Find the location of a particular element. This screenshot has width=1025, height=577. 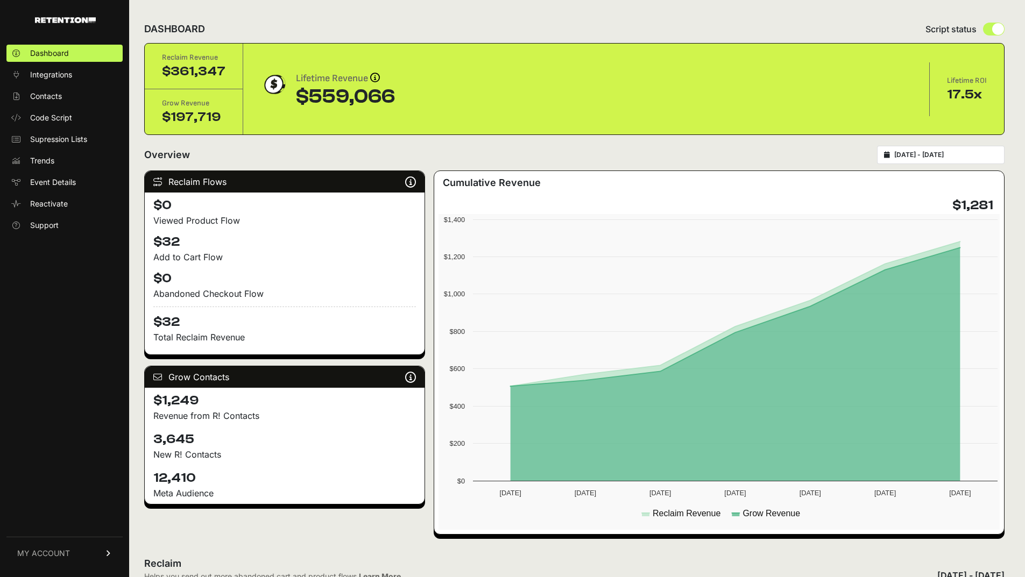

h3: Cumulative Revenue is located at coordinates (492, 183).